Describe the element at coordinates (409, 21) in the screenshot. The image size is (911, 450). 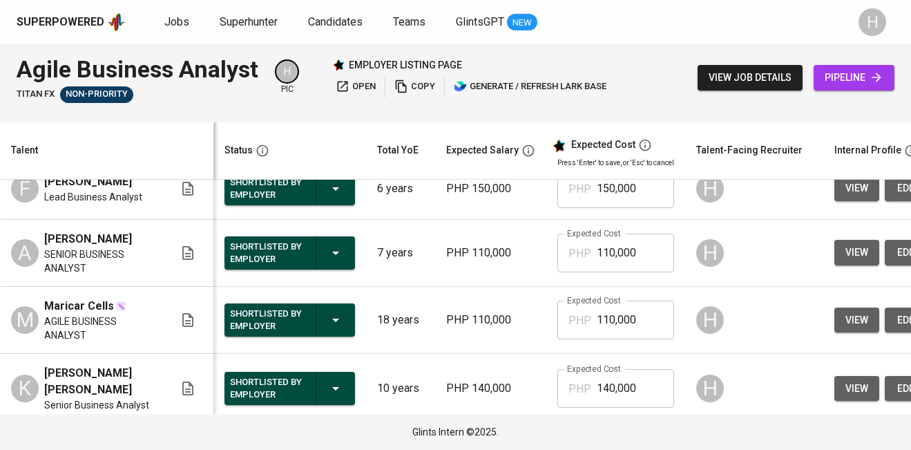
I see `span: Teams` at that location.